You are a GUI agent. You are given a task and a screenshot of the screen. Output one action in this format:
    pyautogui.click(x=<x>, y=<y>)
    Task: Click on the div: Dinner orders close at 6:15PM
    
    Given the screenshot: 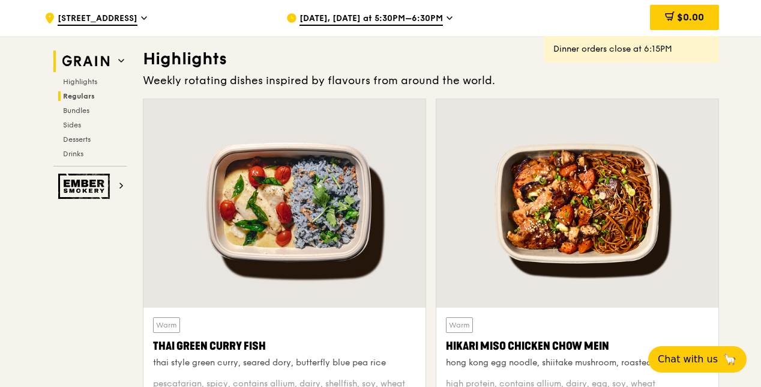 What is the action you would take?
    pyautogui.click(x=632, y=49)
    